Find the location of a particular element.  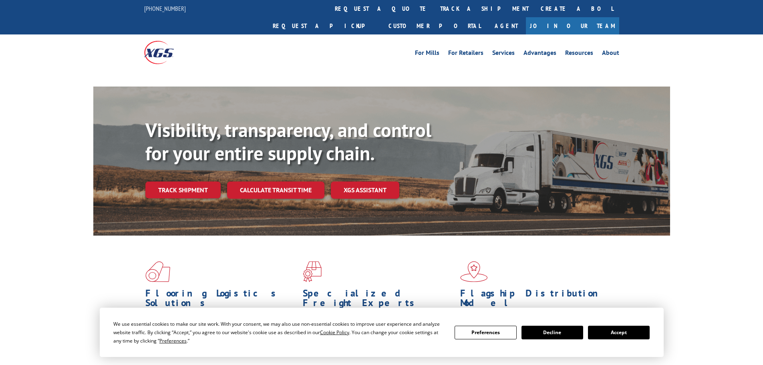

h1: Flagship Distribution Model is located at coordinates (536, 300).